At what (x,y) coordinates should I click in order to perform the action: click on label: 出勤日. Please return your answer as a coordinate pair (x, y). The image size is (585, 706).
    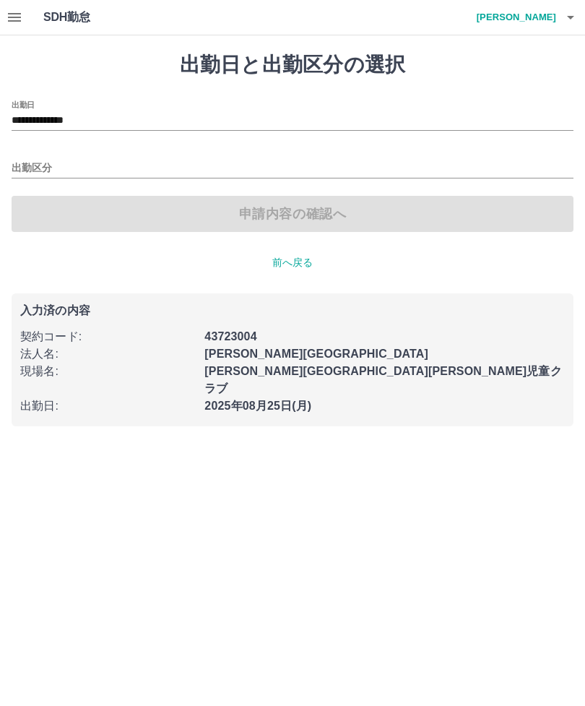
    Looking at the image, I should click on (23, 104).